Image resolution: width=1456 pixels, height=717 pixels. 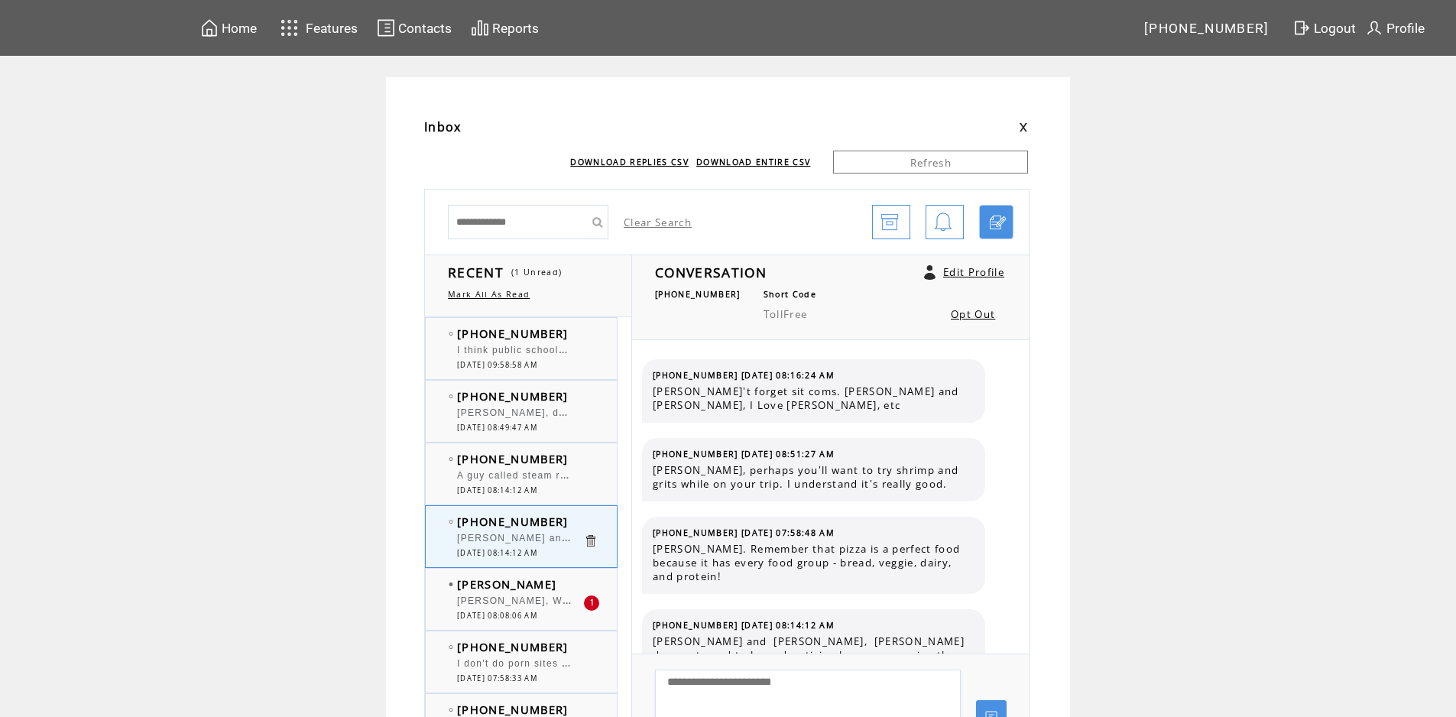 I want to click on span: Short Code, so click(x=790, y=294).